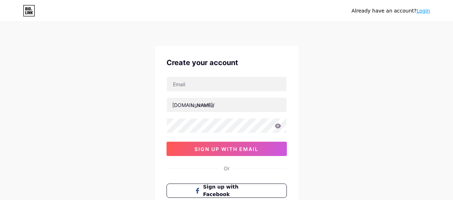 This screenshot has width=453, height=200. What do you see at coordinates (227, 105) in the screenshot?
I see `input: username` at bounding box center [227, 105].